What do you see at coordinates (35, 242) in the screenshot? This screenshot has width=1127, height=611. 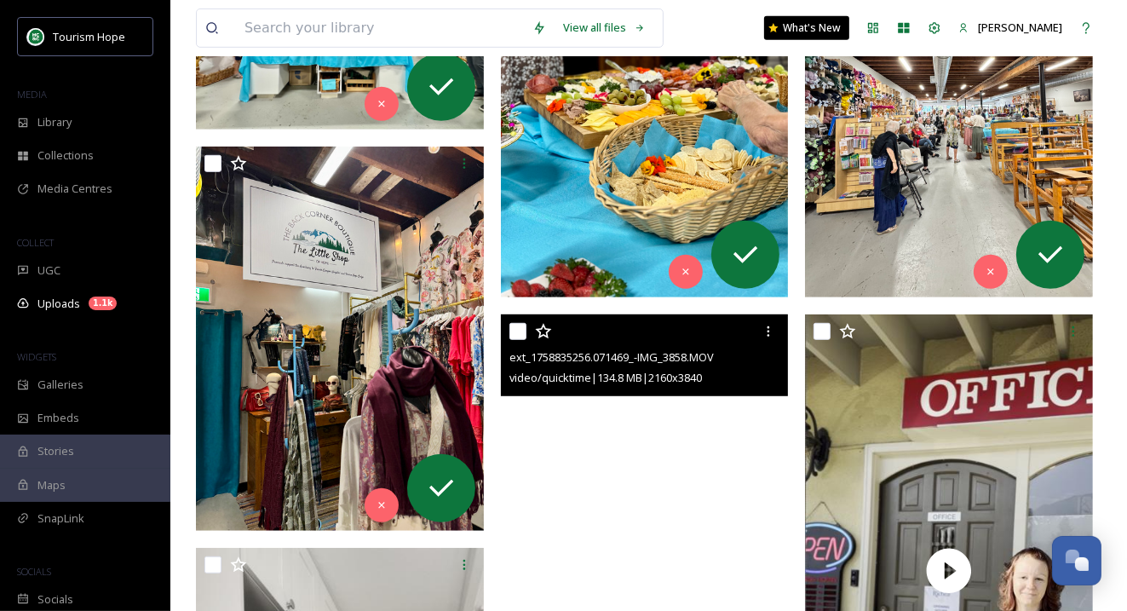 I see `span: COLLECT` at bounding box center [35, 242].